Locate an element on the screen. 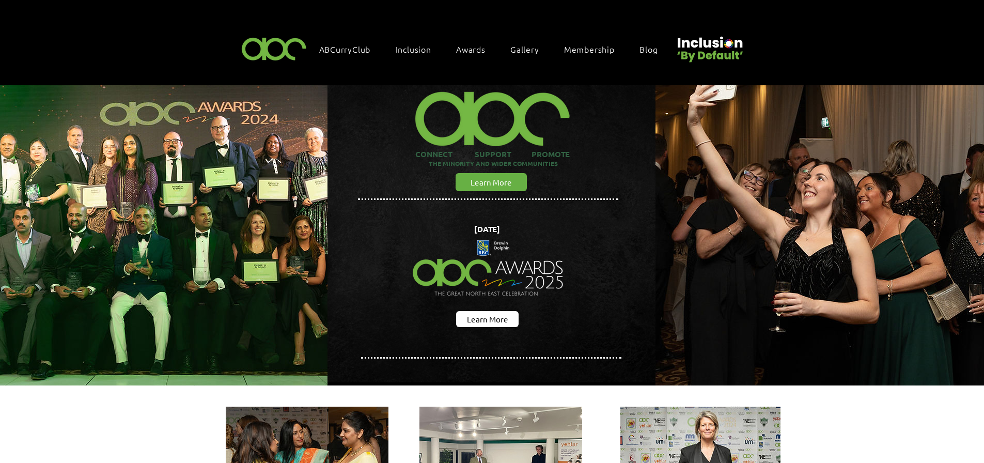 The height and width of the screenshot is (463, 984). div: Awards is located at coordinates (476, 49).